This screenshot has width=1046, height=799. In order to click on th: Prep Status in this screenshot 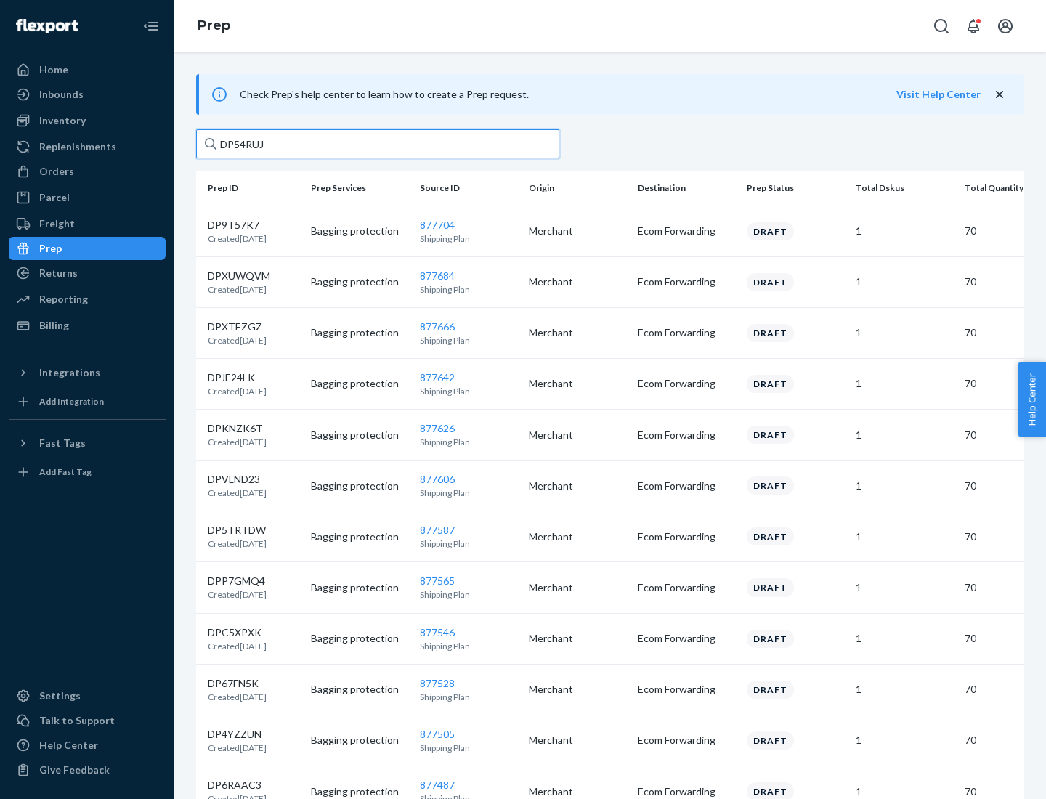, I will do `click(796, 188)`.